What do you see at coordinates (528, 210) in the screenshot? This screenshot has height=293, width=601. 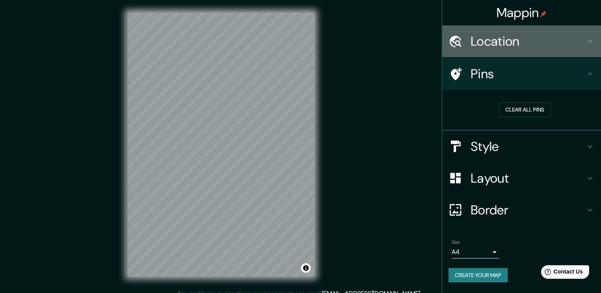 I see `h4: Border` at bounding box center [528, 210].